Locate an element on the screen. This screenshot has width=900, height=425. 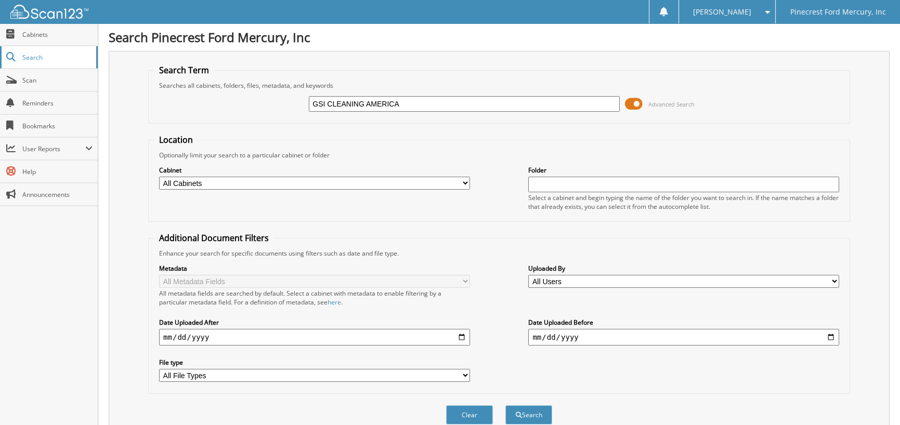
button: Clear is located at coordinates (469, 415).